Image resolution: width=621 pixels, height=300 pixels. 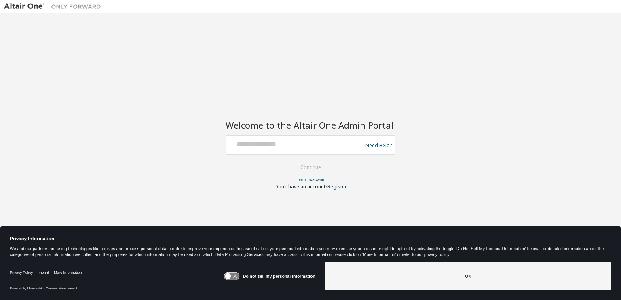 What do you see at coordinates (337, 186) in the screenshot?
I see `a: Register` at bounding box center [337, 186].